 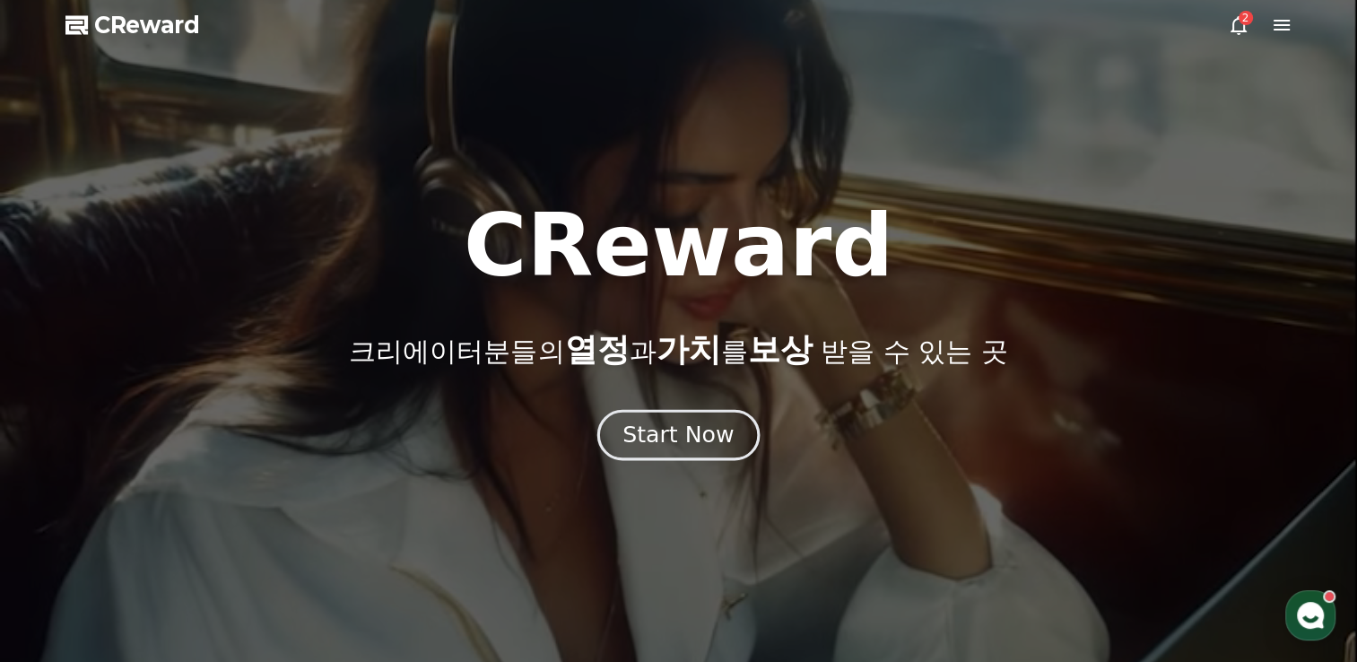 I want to click on h1: CReward, so click(x=678, y=246).